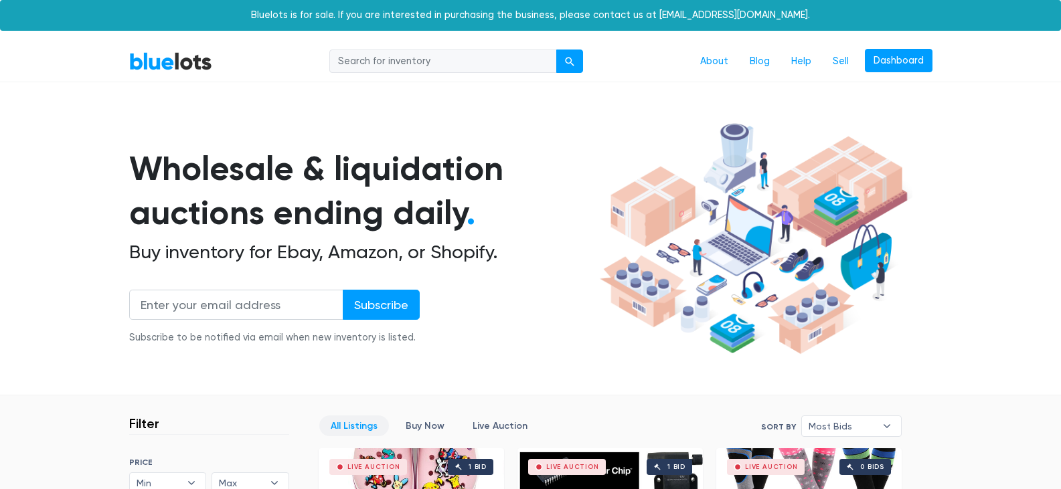  Describe the element at coordinates (898, 61) in the screenshot. I see `a: Dashboard` at that location.